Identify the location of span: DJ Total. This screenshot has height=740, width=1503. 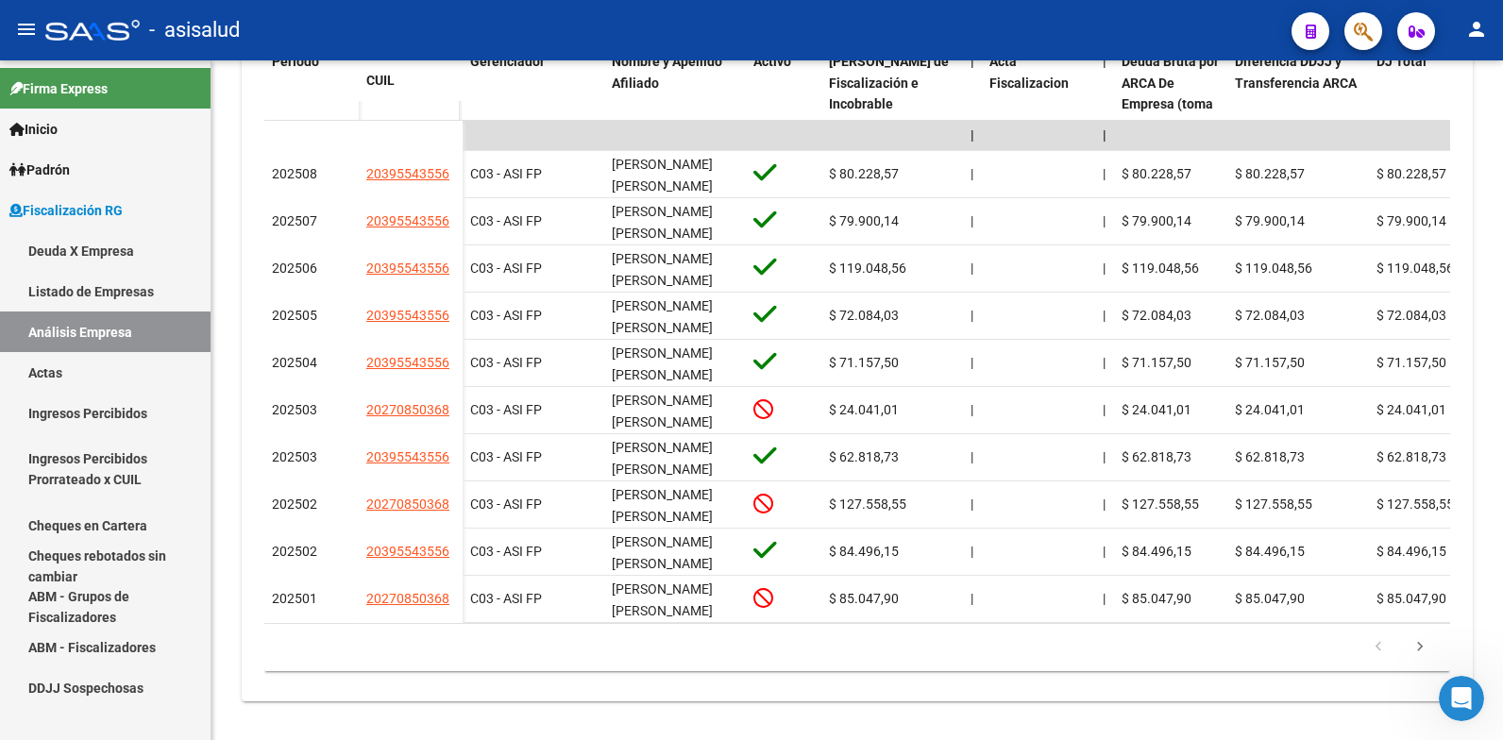
(1401, 61).